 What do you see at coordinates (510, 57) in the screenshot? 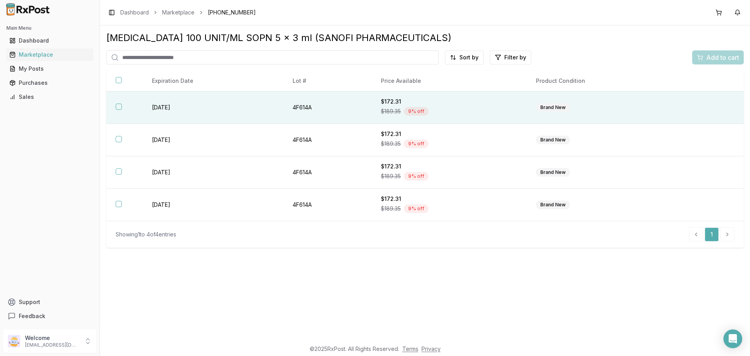
I see `button: Filter by` at bounding box center [510, 57].